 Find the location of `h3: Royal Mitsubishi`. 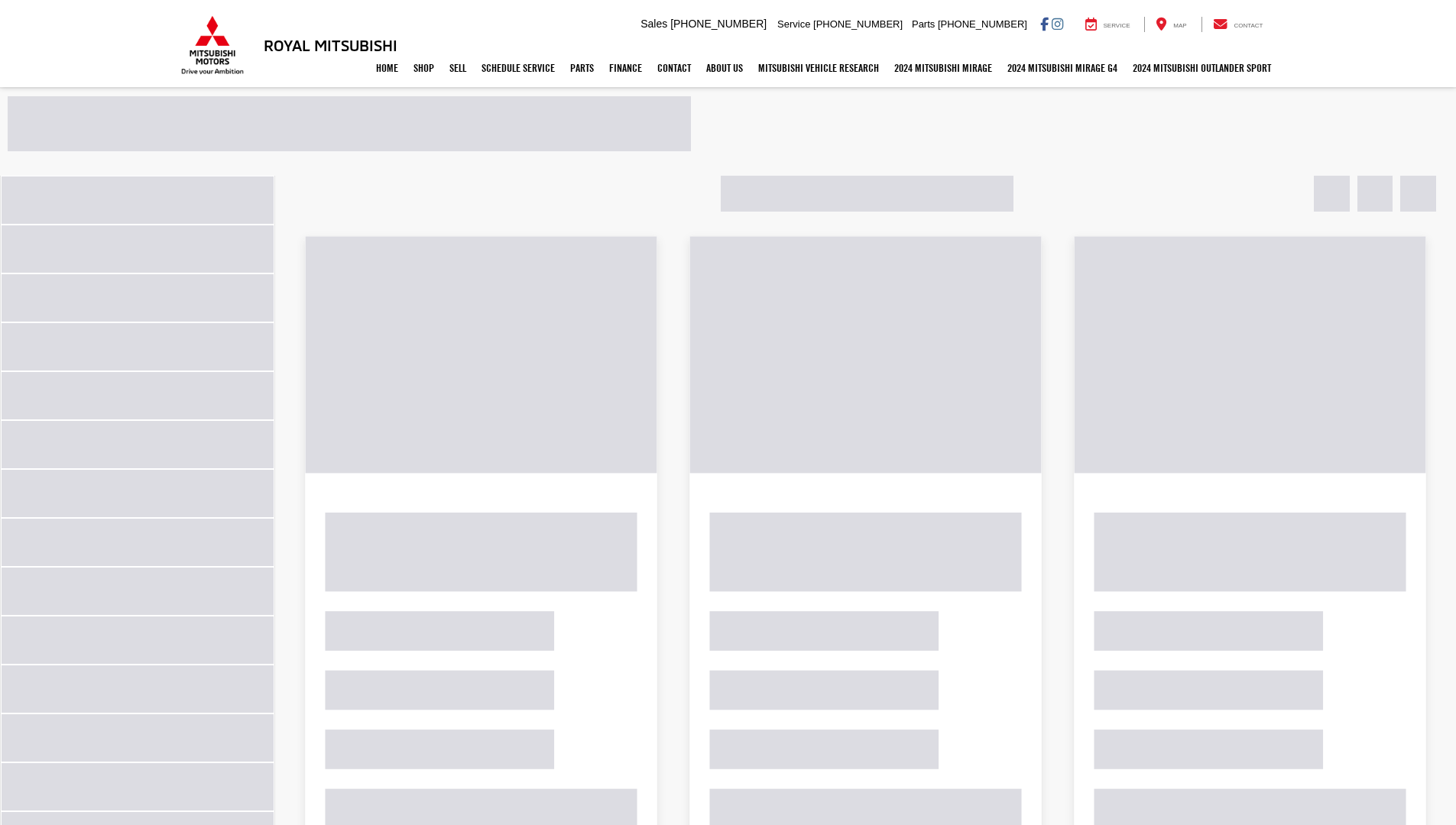

h3: Royal Mitsubishi is located at coordinates (331, 45).